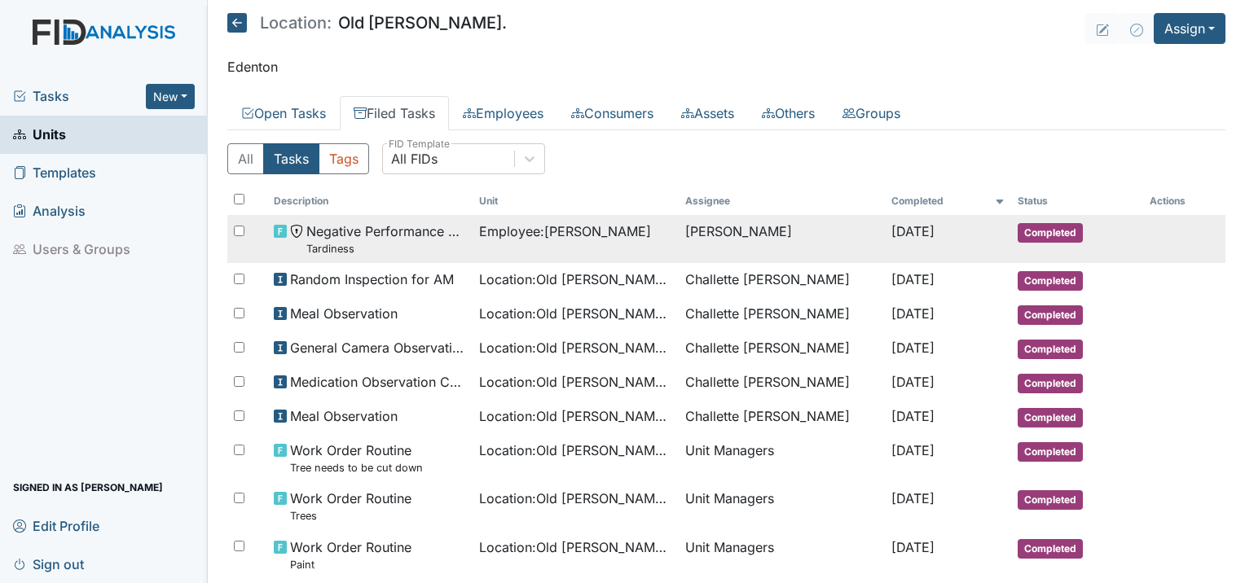 Image resolution: width=1245 pixels, height=583 pixels. What do you see at coordinates (372, 279) in the screenshot?
I see `span: Random Inspection for AM` at bounding box center [372, 279].